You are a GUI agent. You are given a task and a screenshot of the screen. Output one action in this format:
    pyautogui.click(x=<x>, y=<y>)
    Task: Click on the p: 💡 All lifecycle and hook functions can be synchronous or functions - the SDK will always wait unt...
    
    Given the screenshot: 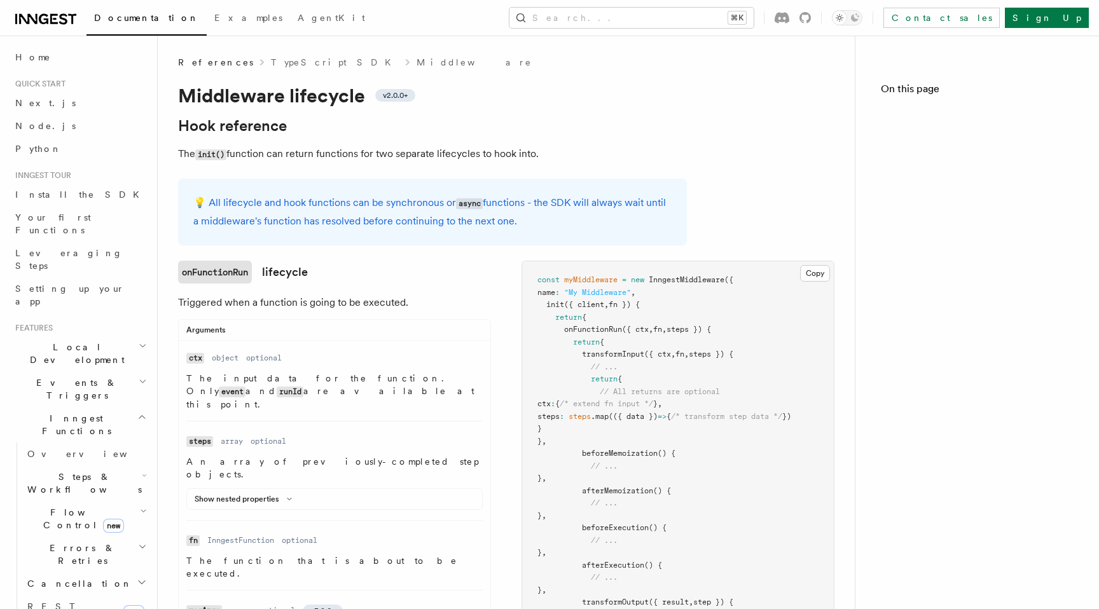 What is the action you would take?
    pyautogui.click(x=432, y=212)
    